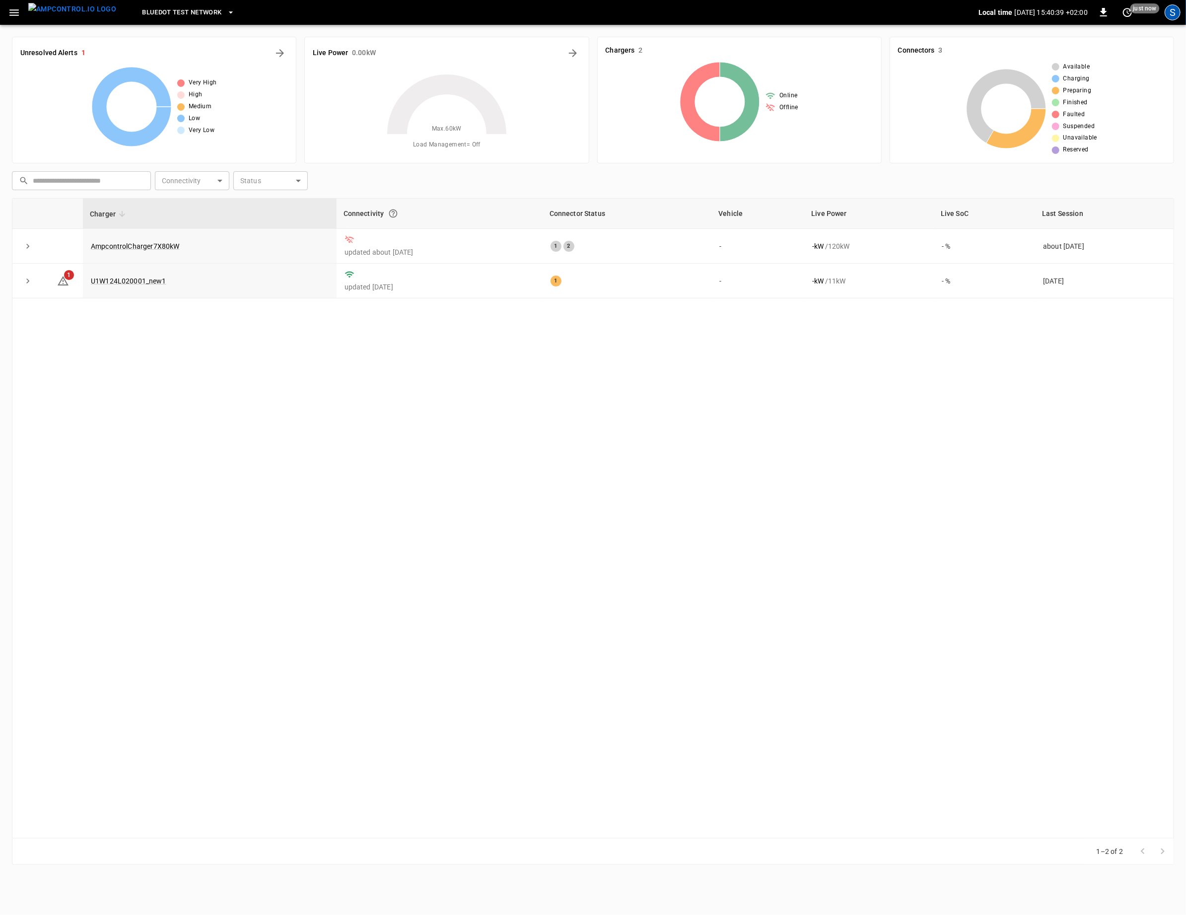 This screenshot has width=1186, height=915. I want to click on p: Local time, so click(995, 12).